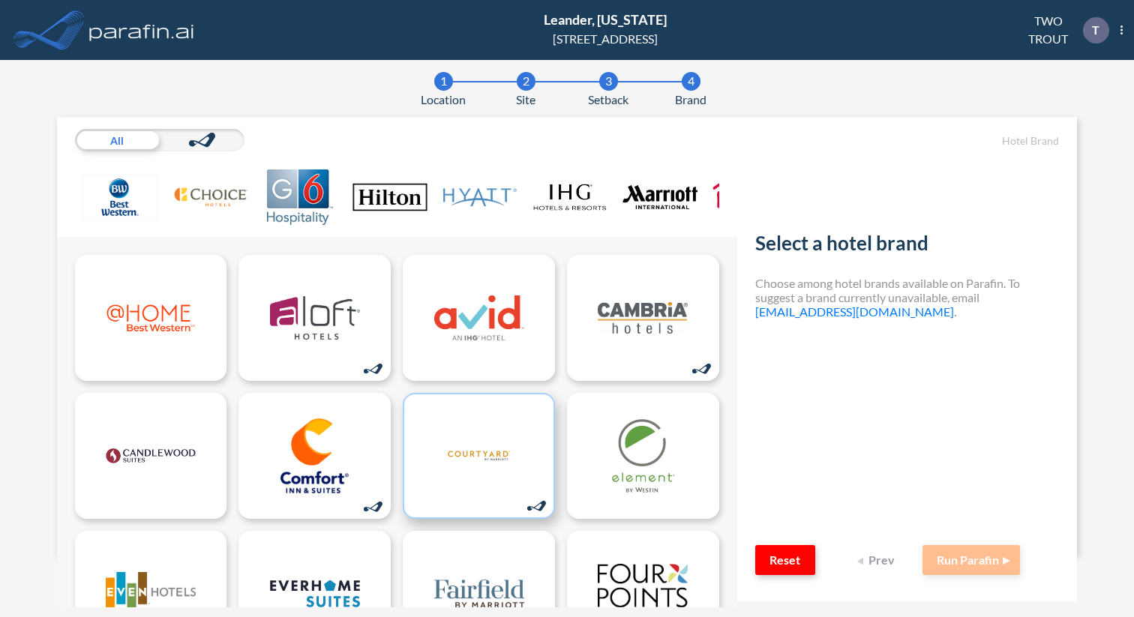 The height and width of the screenshot is (617, 1134). I want to click on img: Choice, so click(210, 197).